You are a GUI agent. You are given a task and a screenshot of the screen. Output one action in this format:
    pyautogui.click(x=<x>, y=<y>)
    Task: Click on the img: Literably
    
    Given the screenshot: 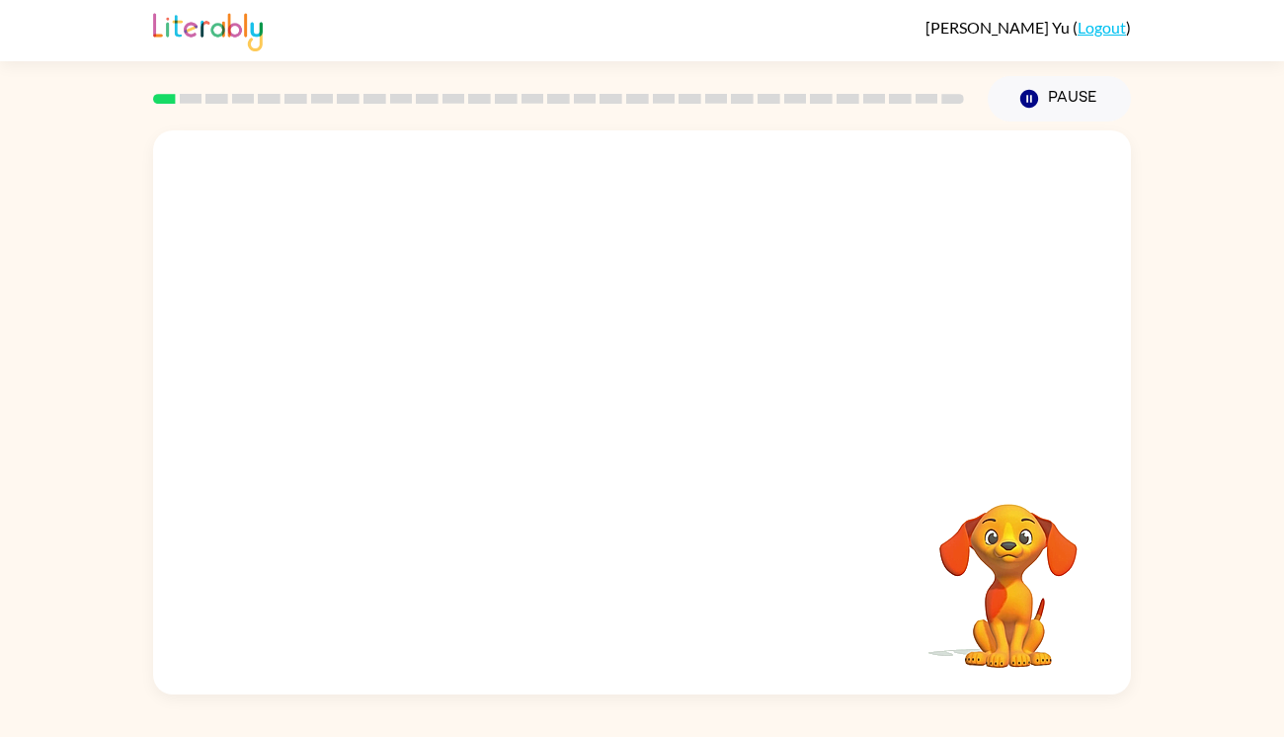 What is the action you would take?
    pyautogui.click(x=207, y=30)
    